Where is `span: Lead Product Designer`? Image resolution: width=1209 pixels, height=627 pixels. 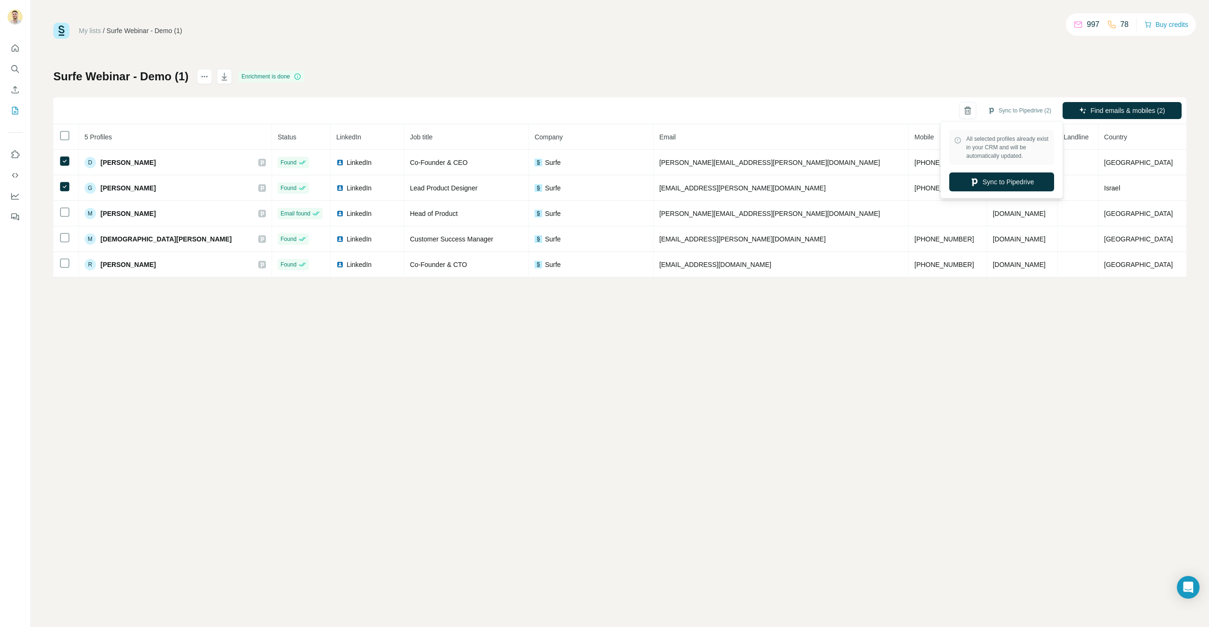 span: Lead Product Designer is located at coordinates (443, 188).